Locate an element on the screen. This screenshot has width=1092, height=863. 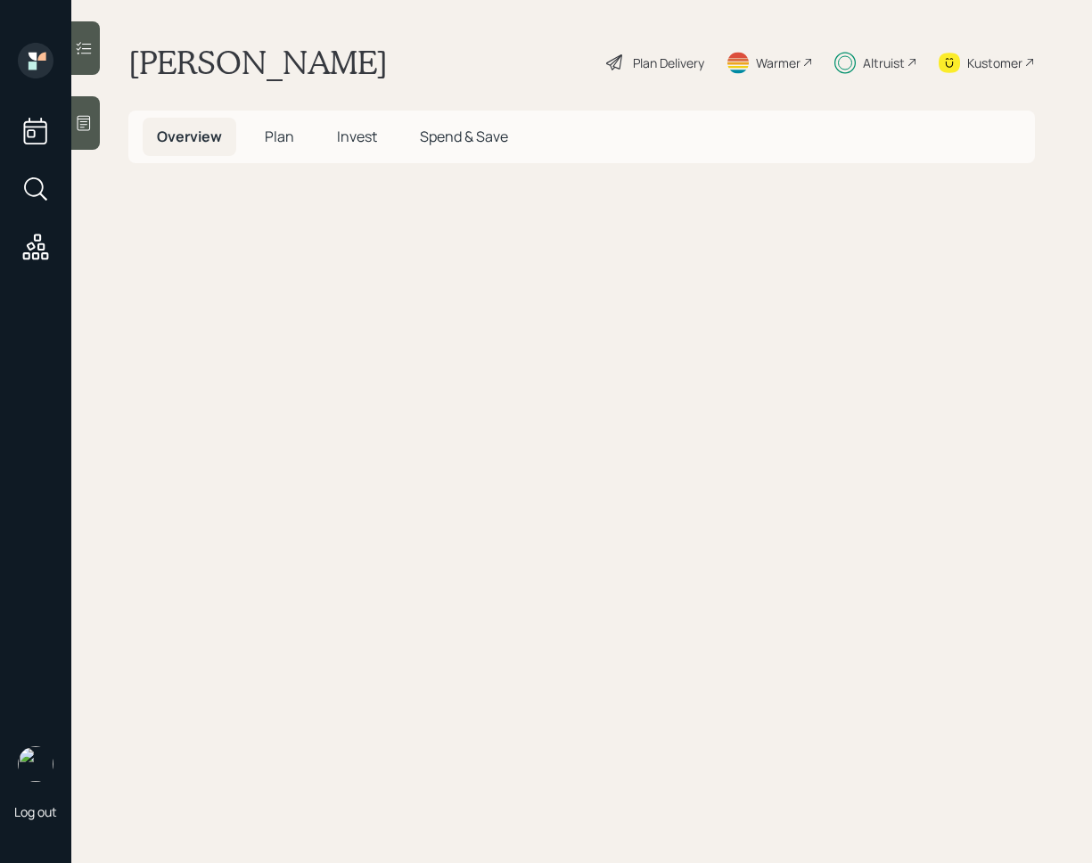
span: Plan is located at coordinates (279, 136).